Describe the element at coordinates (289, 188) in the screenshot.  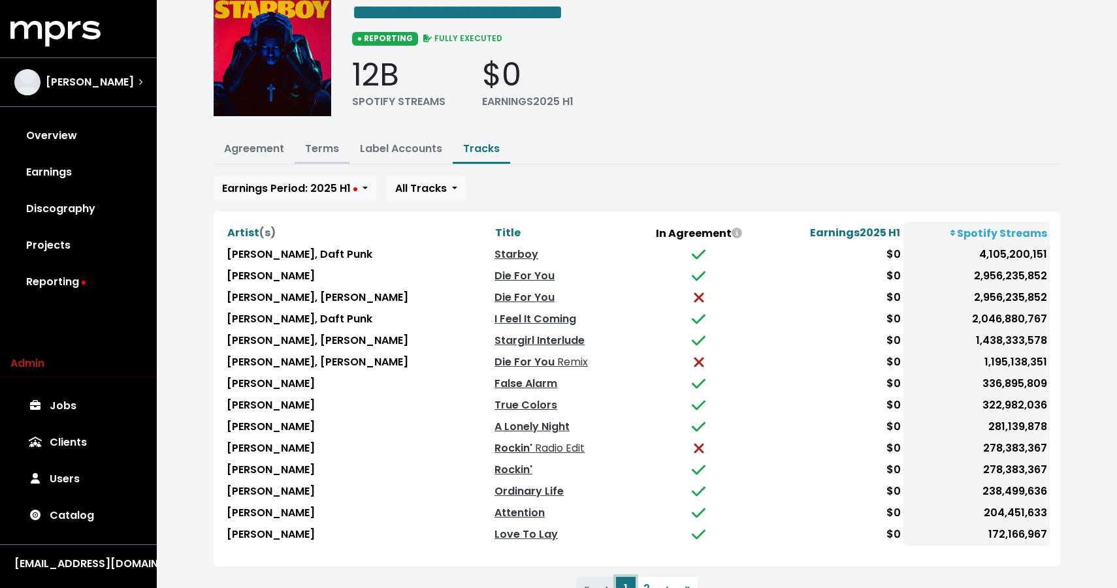
I see `span: Earnings Period: 2025 H1` at that location.